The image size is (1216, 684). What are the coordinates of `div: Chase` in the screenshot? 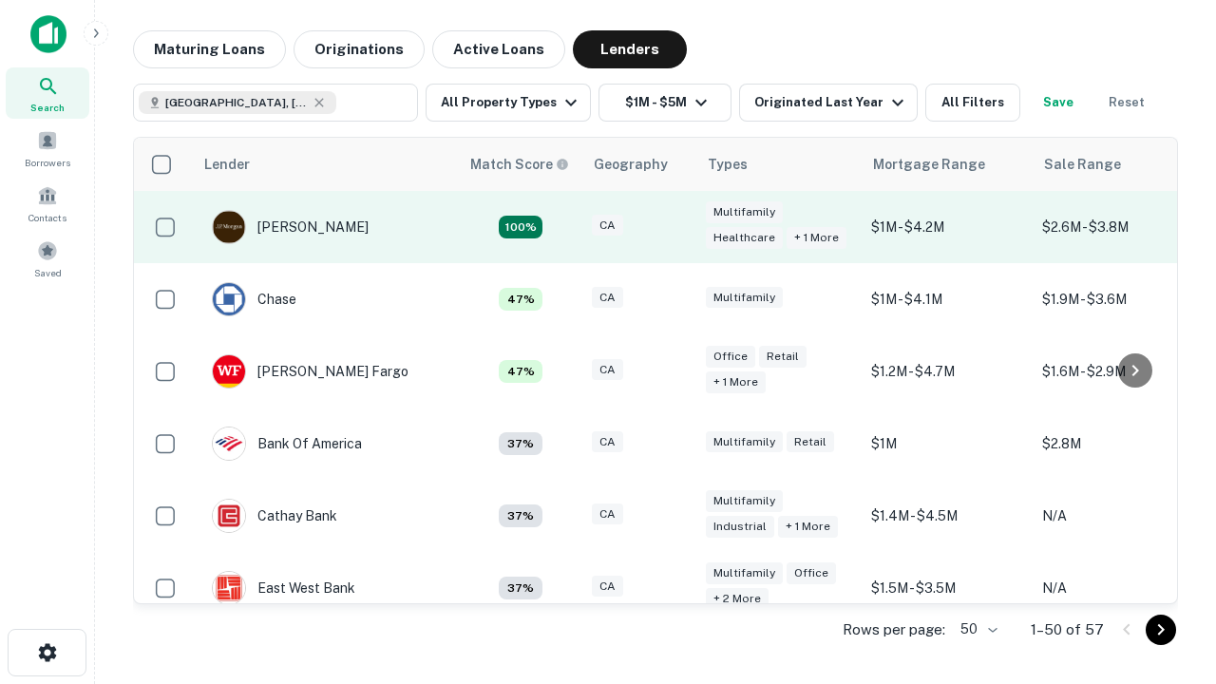 It's located at (254, 299).